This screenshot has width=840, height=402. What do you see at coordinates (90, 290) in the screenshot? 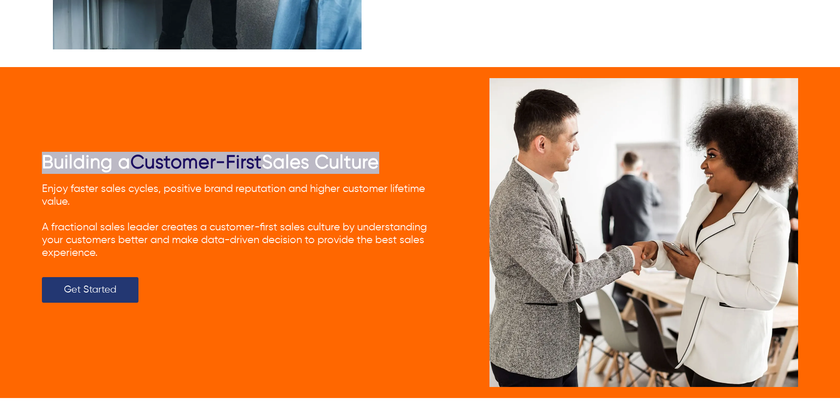
I see `a: Get Started` at bounding box center [90, 290].